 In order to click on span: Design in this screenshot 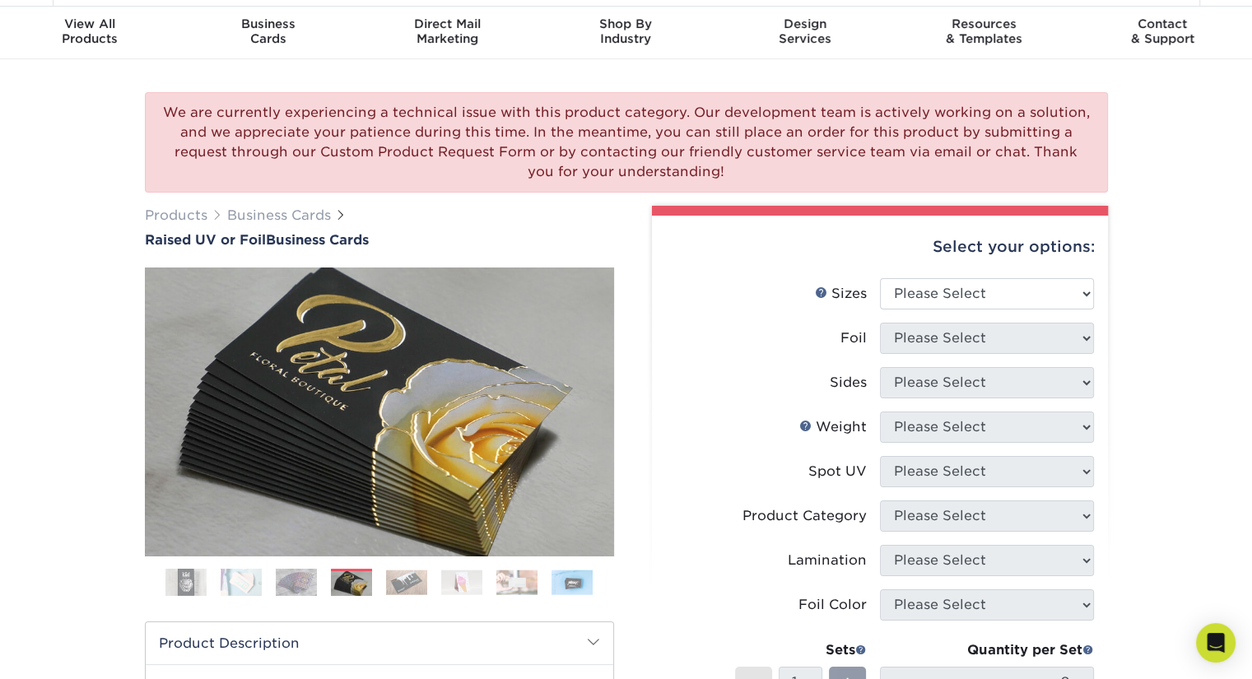, I will do `click(804, 24)`.